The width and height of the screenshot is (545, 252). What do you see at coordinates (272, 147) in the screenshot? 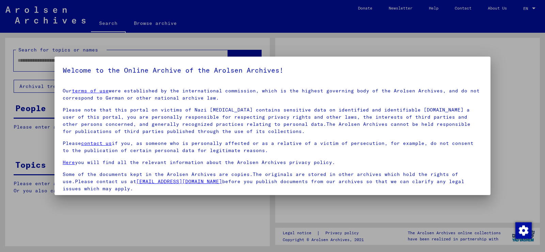
I see `p: Please if you, as someone who is personally affected or as a relative of a victim of persecution,...` at bounding box center [272, 147].